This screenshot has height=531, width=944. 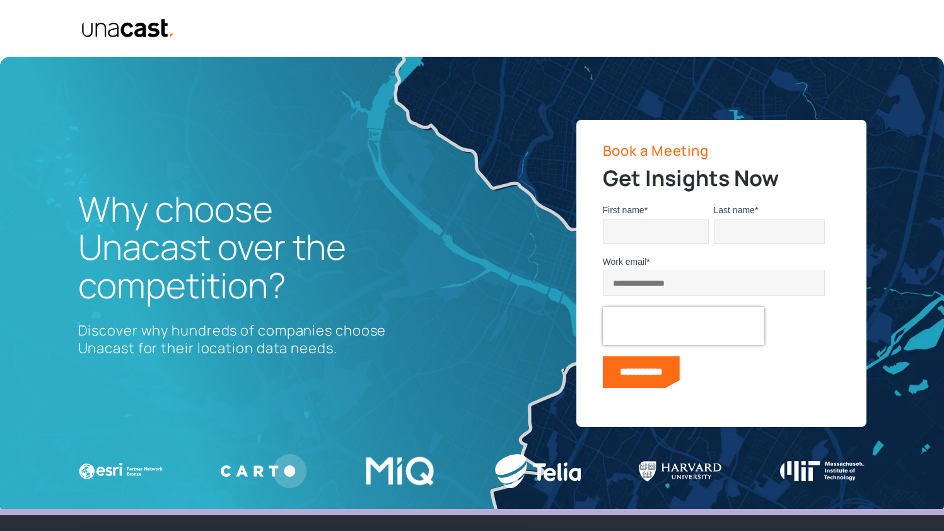 I want to click on h1: Why choose Unacast over the competition?, so click(x=236, y=247).